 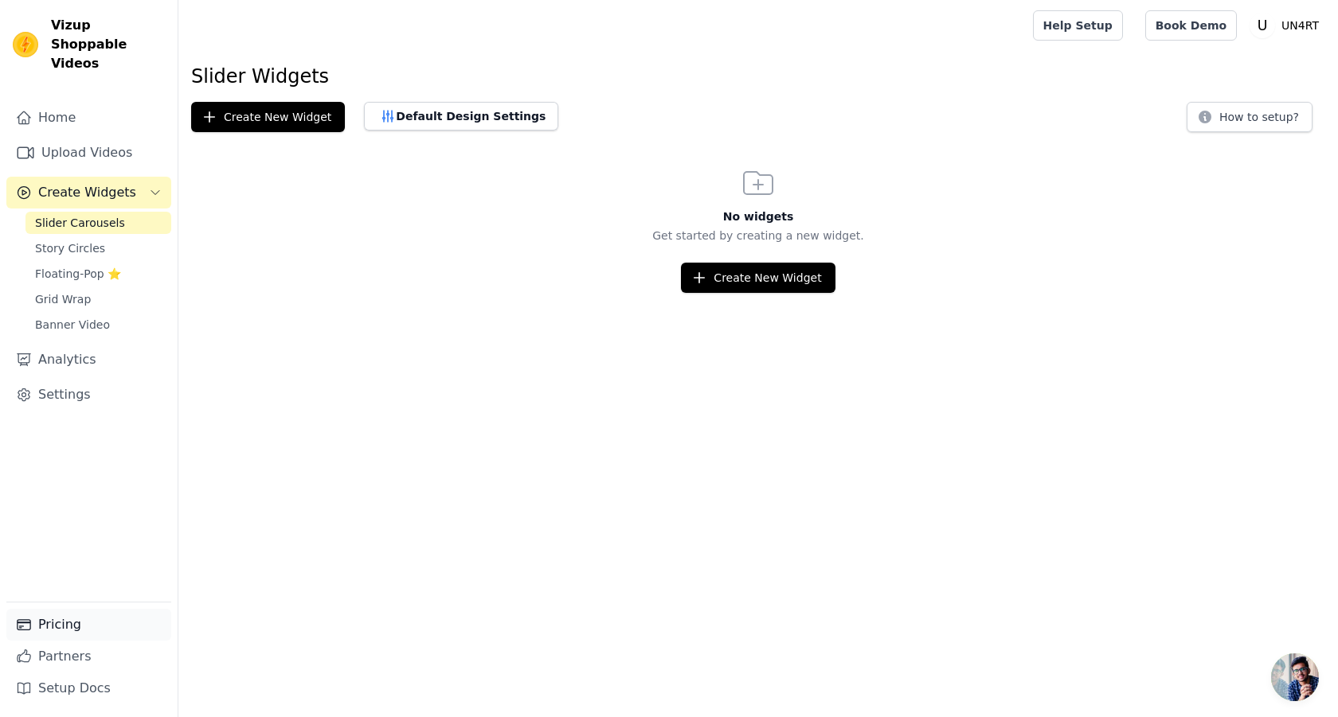 I want to click on a: Upload Videos, so click(x=88, y=153).